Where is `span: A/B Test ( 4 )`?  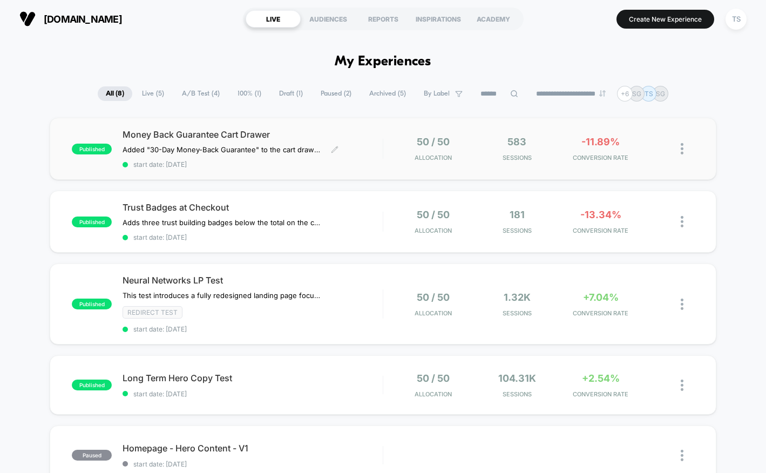 span: A/B Test ( 4 ) is located at coordinates (201, 93).